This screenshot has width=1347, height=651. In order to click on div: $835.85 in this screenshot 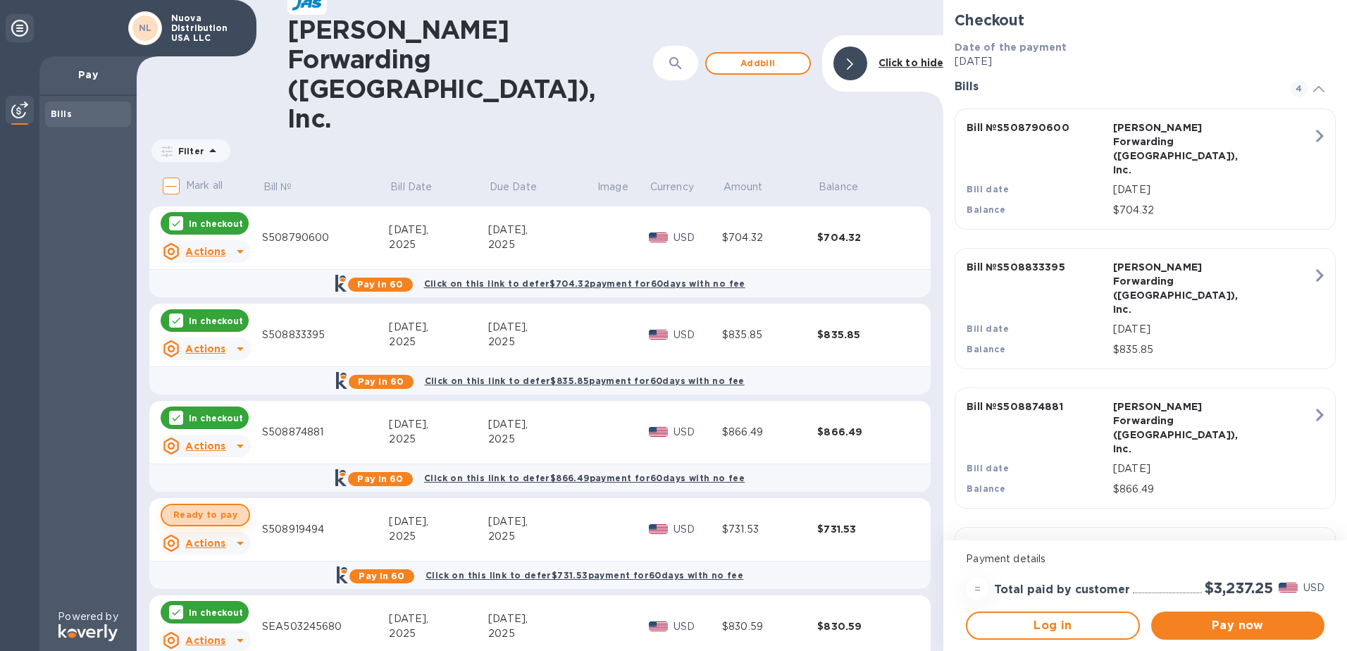, I will do `click(769, 335)`.